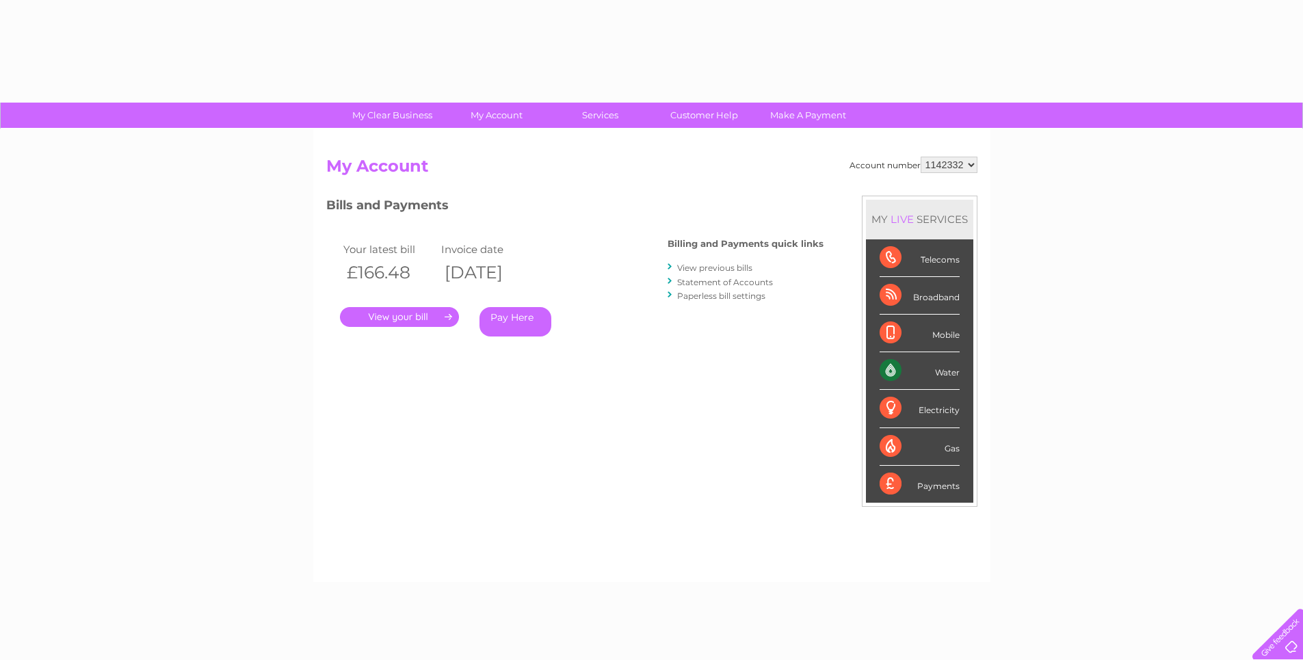 The image size is (1303, 660). I want to click on a: Services, so click(600, 115).